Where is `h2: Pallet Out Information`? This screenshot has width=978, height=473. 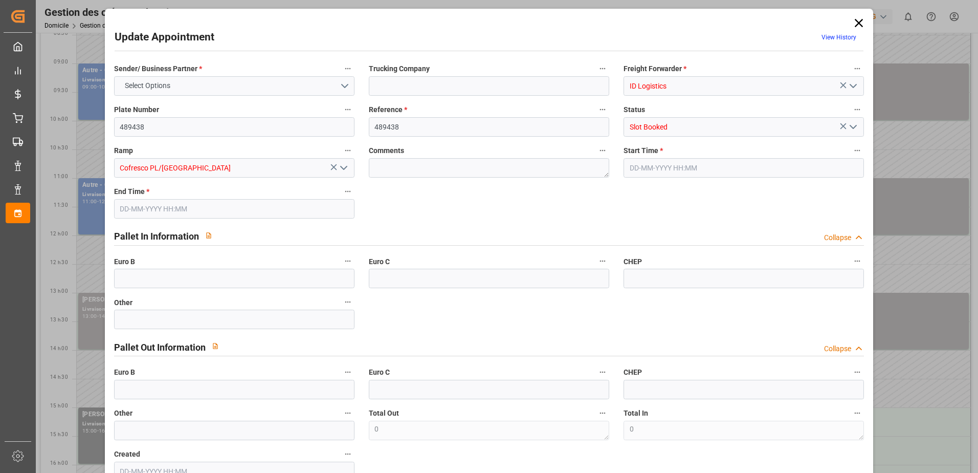
h2: Pallet Out Information is located at coordinates (160, 347).